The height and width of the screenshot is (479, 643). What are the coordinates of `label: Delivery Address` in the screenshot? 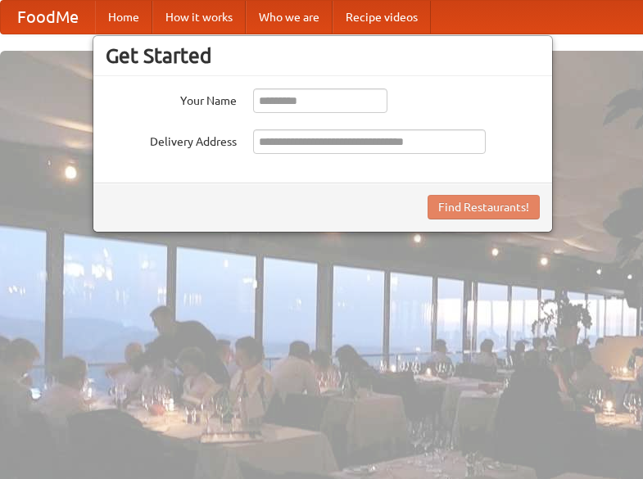 It's located at (171, 139).